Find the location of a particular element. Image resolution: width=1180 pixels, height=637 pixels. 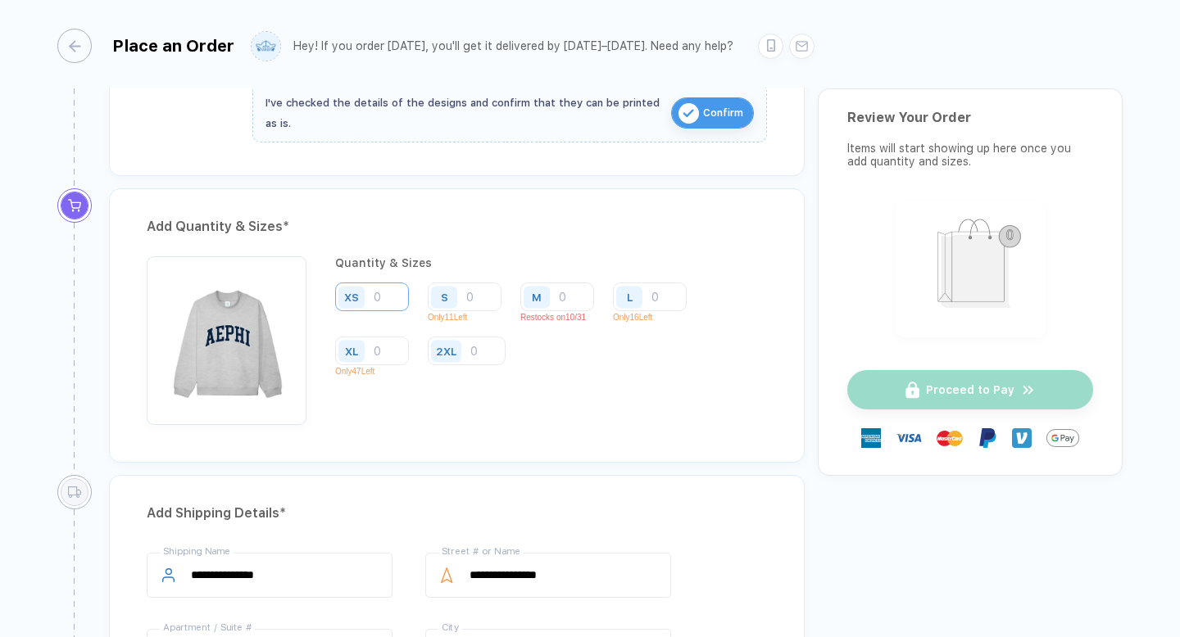

div: Add Quantity & Sizes is located at coordinates (456, 227).